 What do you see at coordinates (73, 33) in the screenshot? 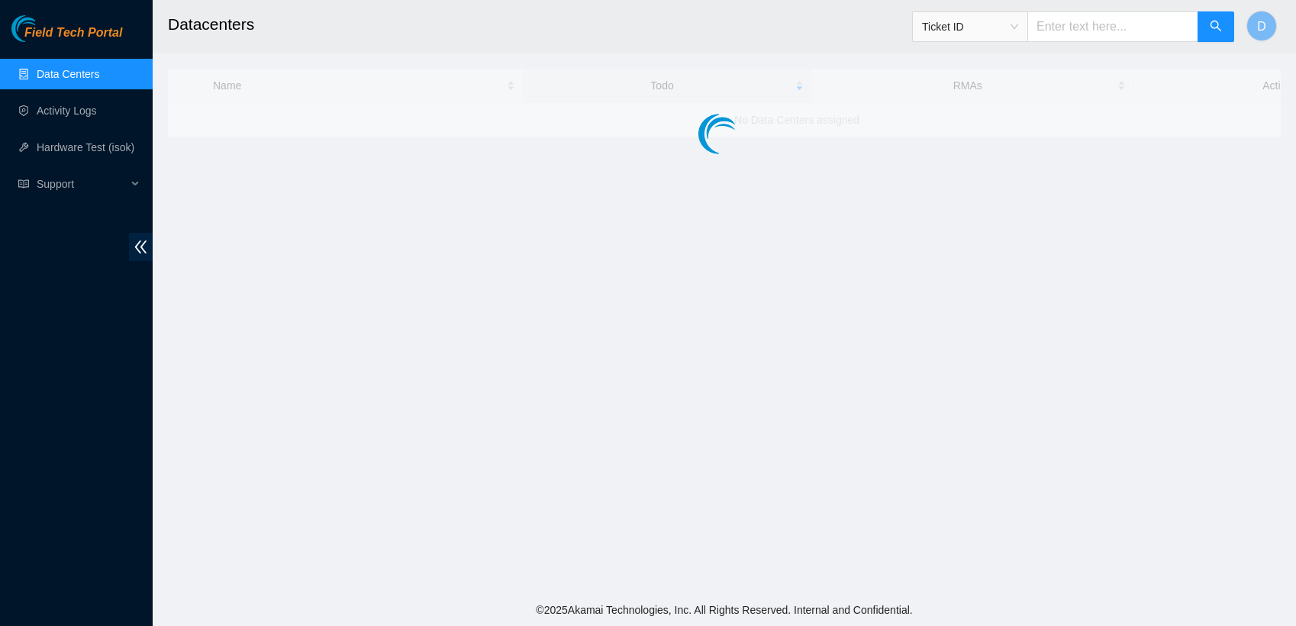
I see `span: Field Tech Portal` at bounding box center [73, 33].